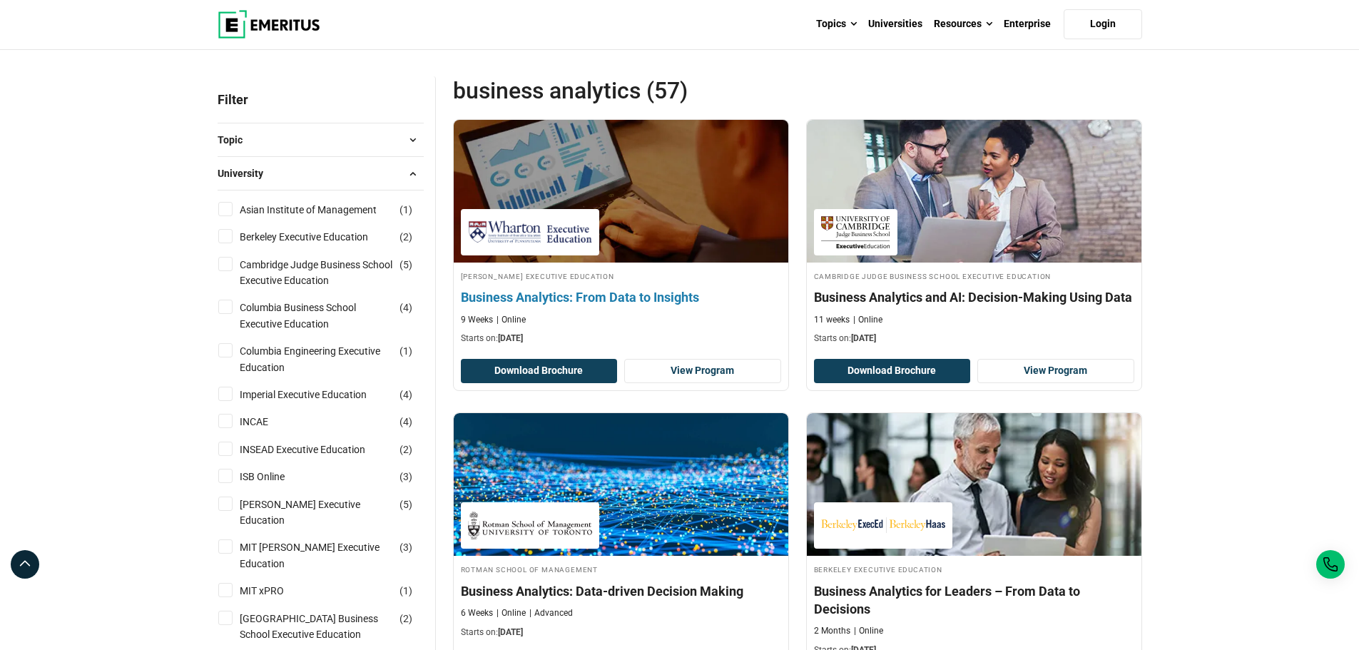 The height and width of the screenshot is (650, 1359). I want to click on a: Asian Institute of Management, so click(323, 210).